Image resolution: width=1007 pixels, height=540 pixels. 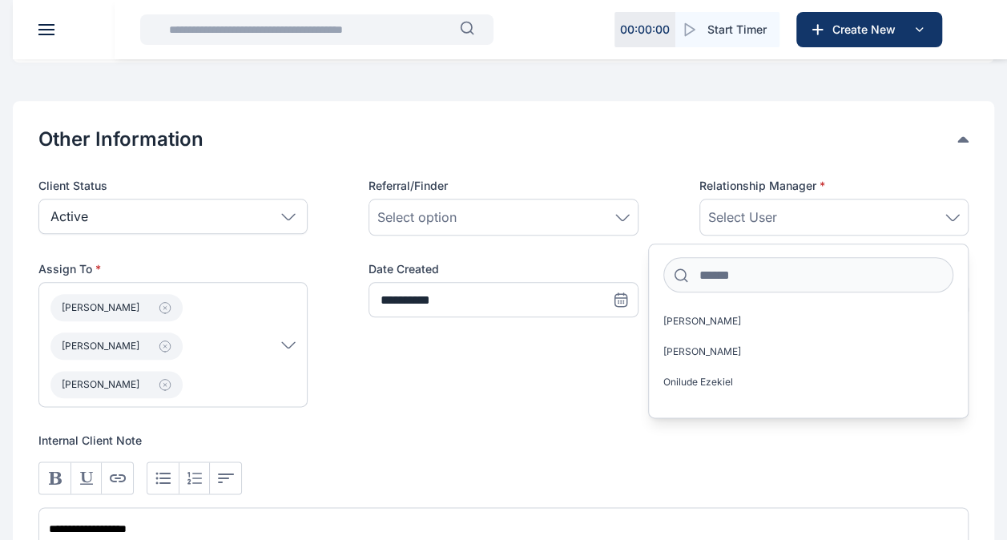 What do you see at coordinates (743, 217) in the screenshot?
I see `span: Select User` at bounding box center [743, 217].